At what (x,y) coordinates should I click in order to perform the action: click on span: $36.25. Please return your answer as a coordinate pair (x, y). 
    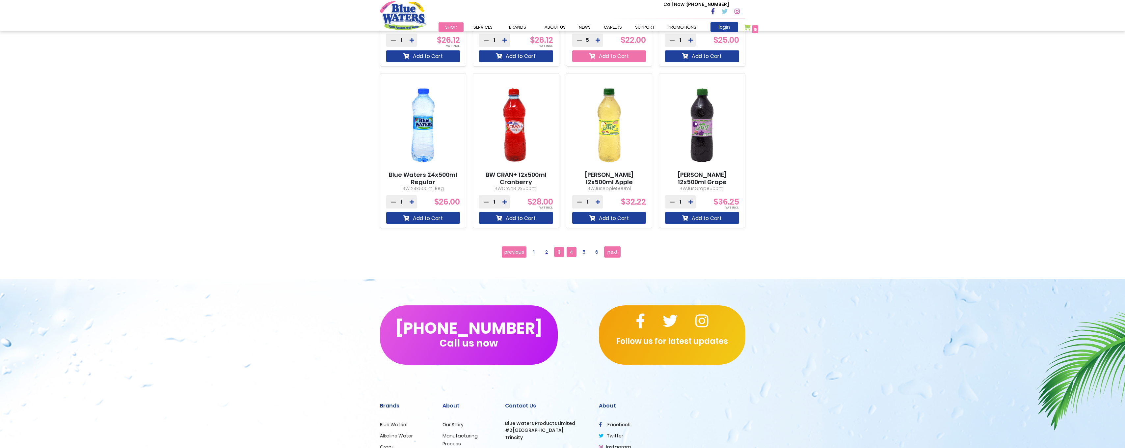
    Looking at the image, I should click on (726, 201).